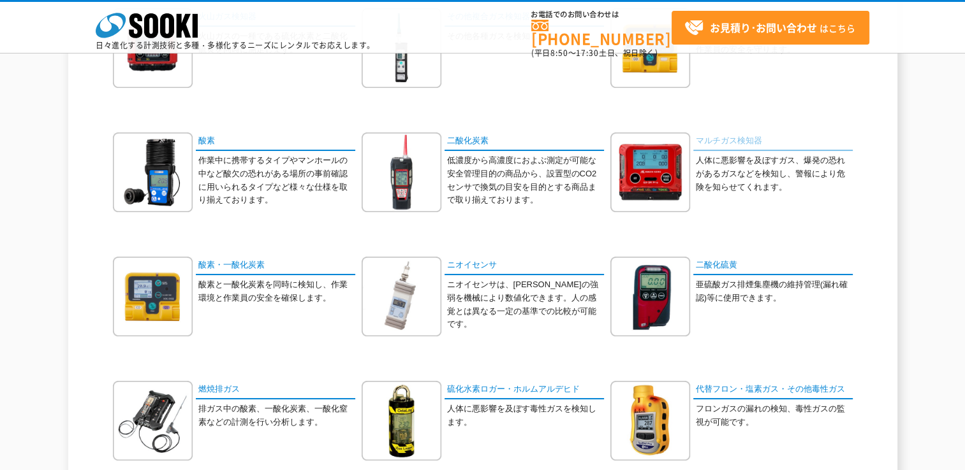 This screenshot has width=965, height=470. What do you see at coordinates (774, 416) in the screenshot?
I see `p: フロンガスの漏れの検知、毒性ガスの監視が可能です。` at bounding box center [774, 416].